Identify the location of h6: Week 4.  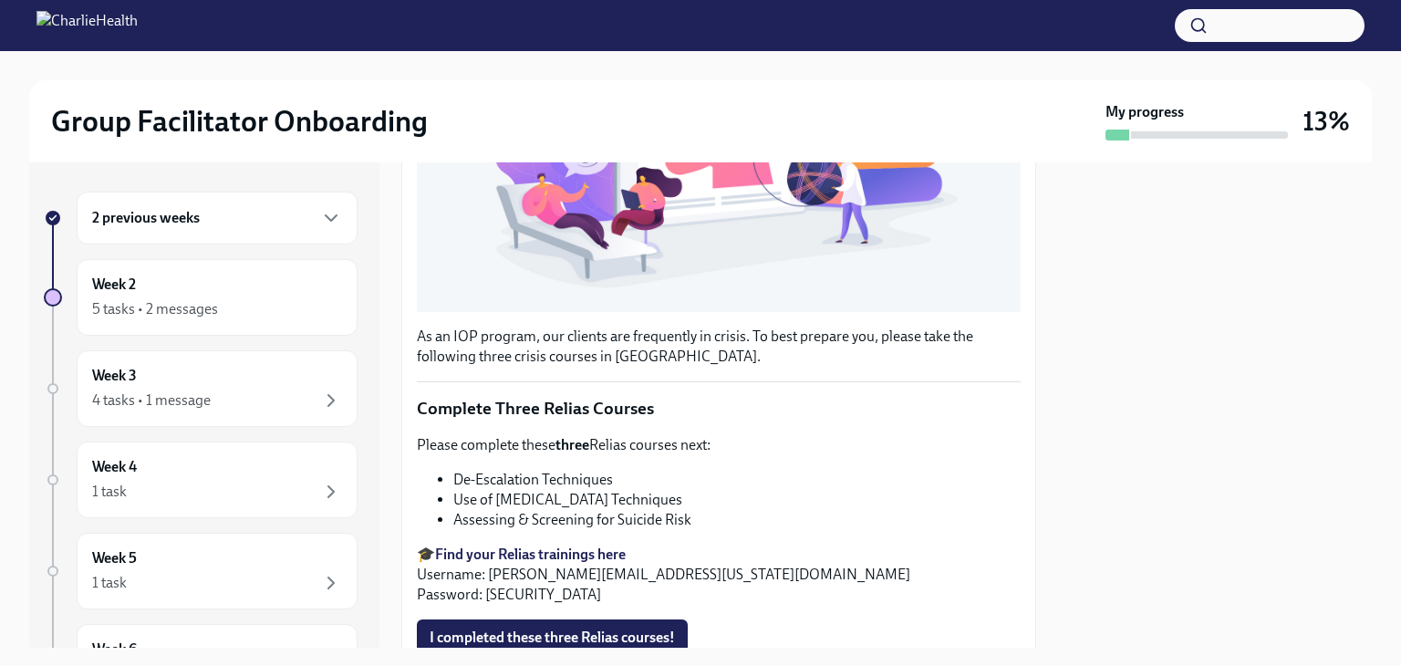
(114, 467).